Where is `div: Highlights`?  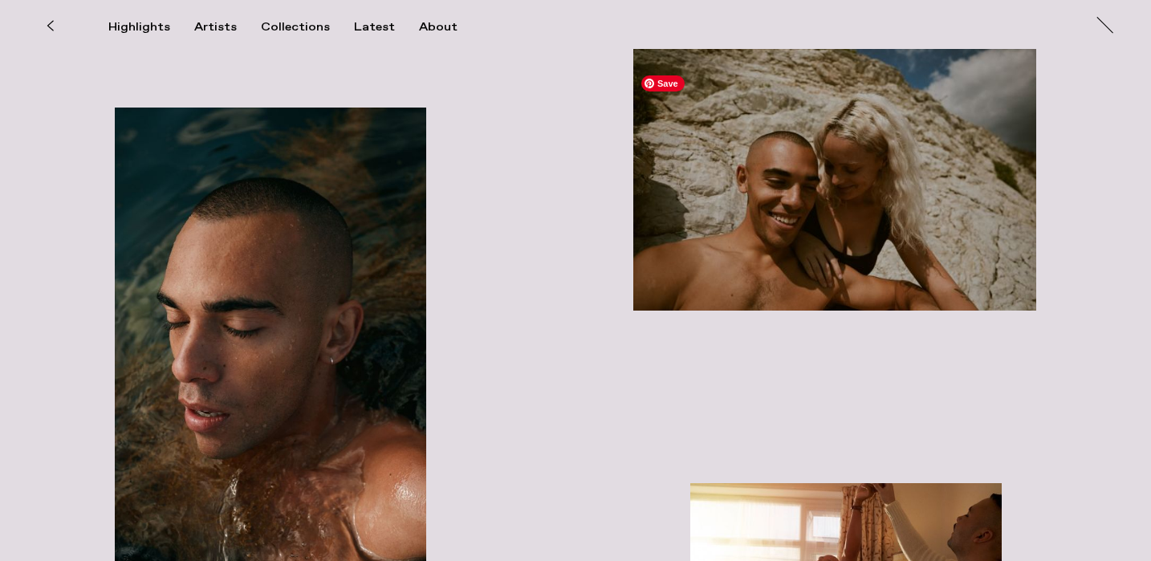
div: Highlights is located at coordinates (139, 27).